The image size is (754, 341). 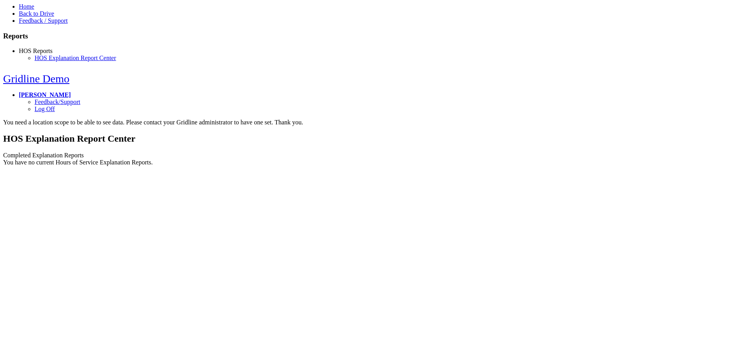 I want to click on a: Home, so click(x=26, y=6).